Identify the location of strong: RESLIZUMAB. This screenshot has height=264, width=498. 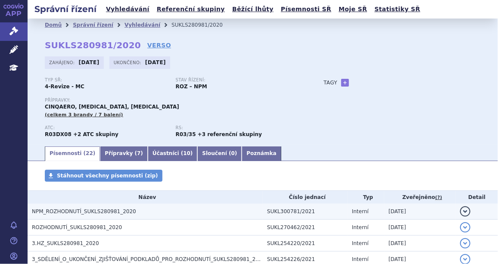
(58, 135).